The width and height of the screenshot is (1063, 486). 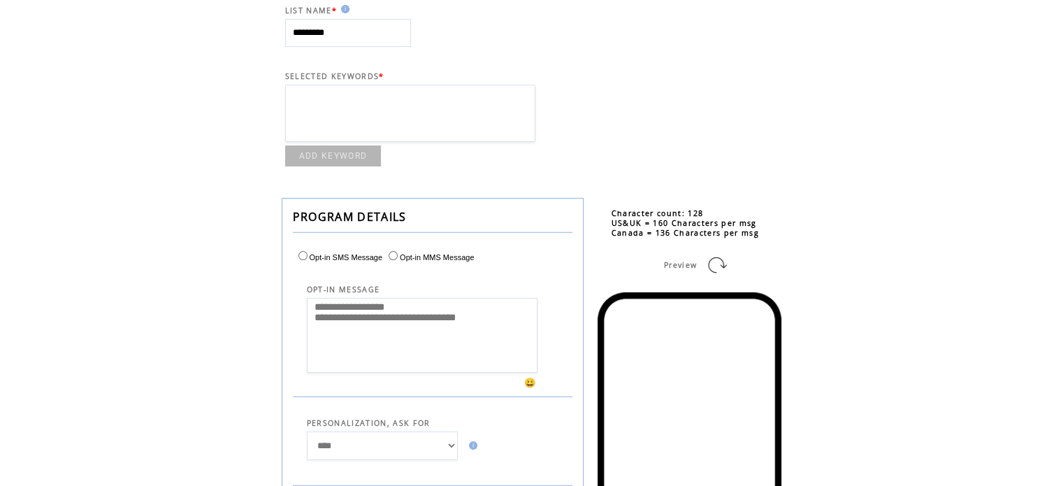 What do you see at coordinates (308, 10) in the screenshot?
I see `span: LIST NAME` at bounding box center [308, 10].